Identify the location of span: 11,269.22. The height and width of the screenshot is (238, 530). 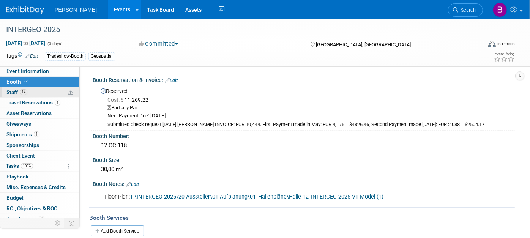
(129, 100).